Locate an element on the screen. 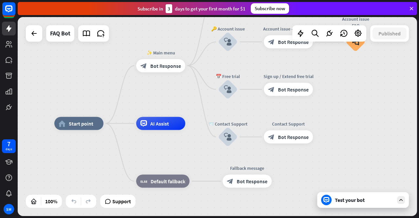 Image resolution: width=419 pixels, height=218 pixels. div: Contact Support is located at coordinates (288, 124).